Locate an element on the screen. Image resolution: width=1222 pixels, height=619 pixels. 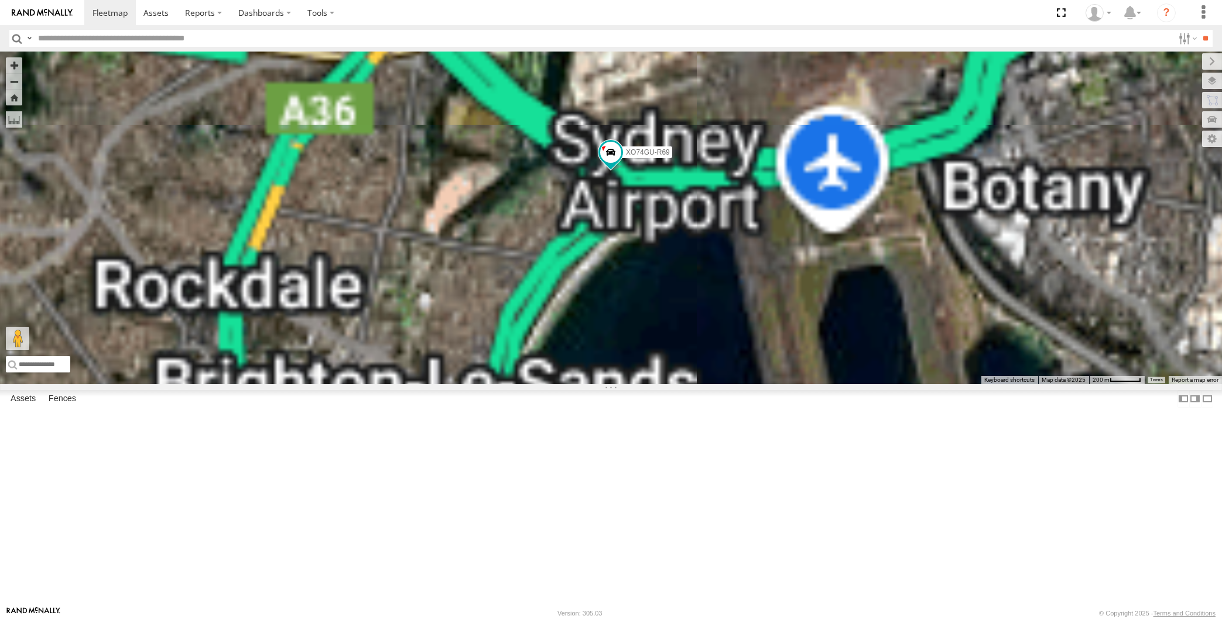
button: Keyboard shortcuts is located at coordinates (1010, 380).